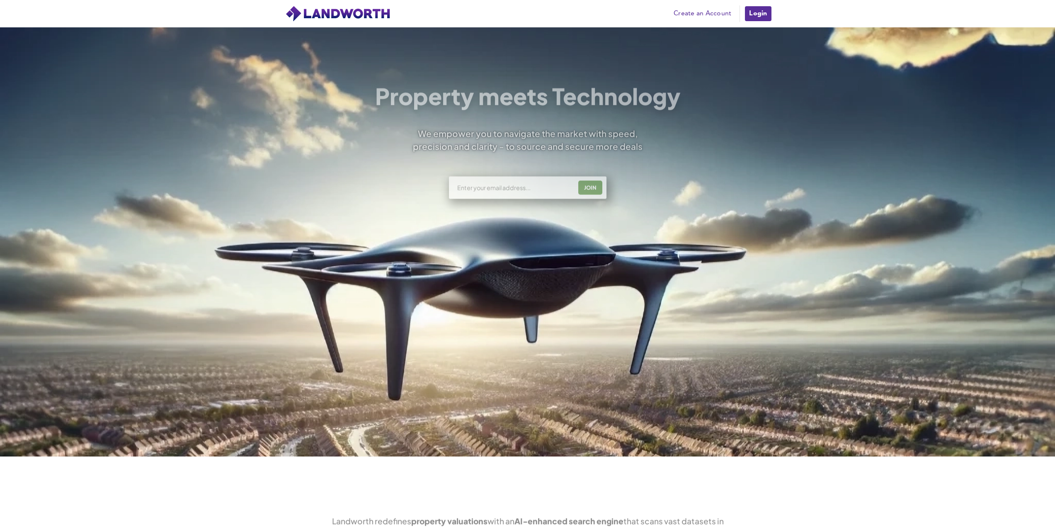 This screenshot has width=1055, height=527. Describe the element at coordinates (514, 187) in the screenshot. I see `input: Enter your email address...` at that location.